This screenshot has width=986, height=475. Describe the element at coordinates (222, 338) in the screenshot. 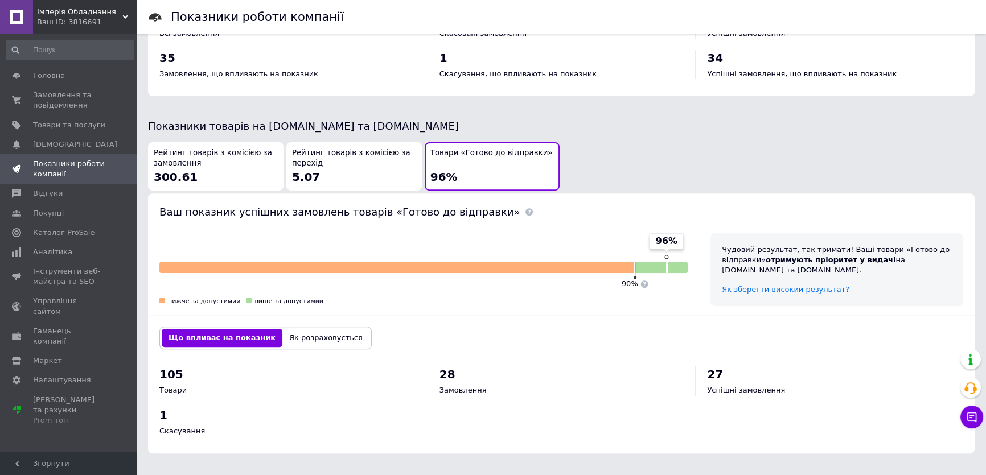

I see `button: Що впливає на показник` at that location.